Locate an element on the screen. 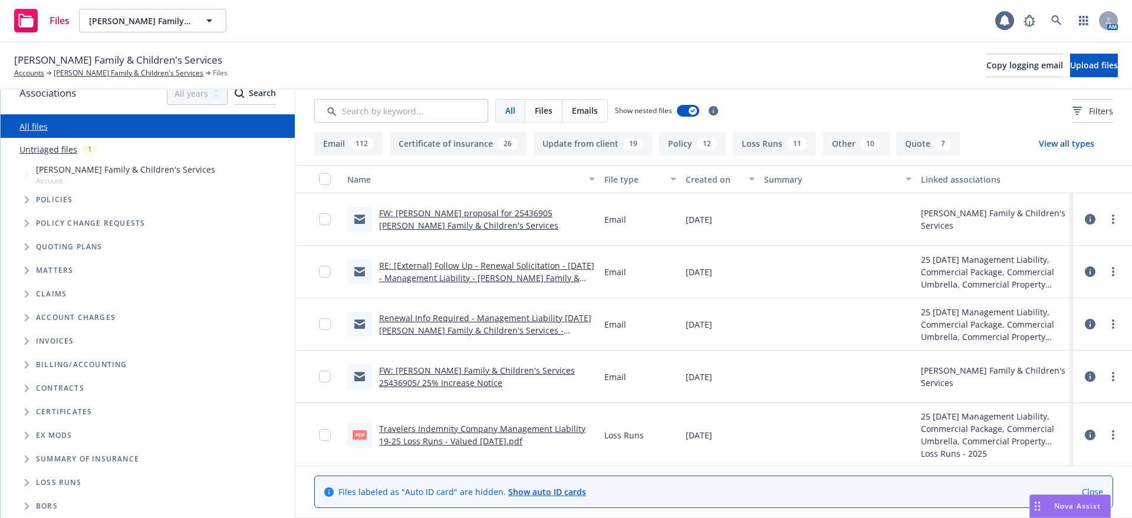 The height and width of the screenshot is (518, 1132). div: 7 is located at coordinates (943, 144).